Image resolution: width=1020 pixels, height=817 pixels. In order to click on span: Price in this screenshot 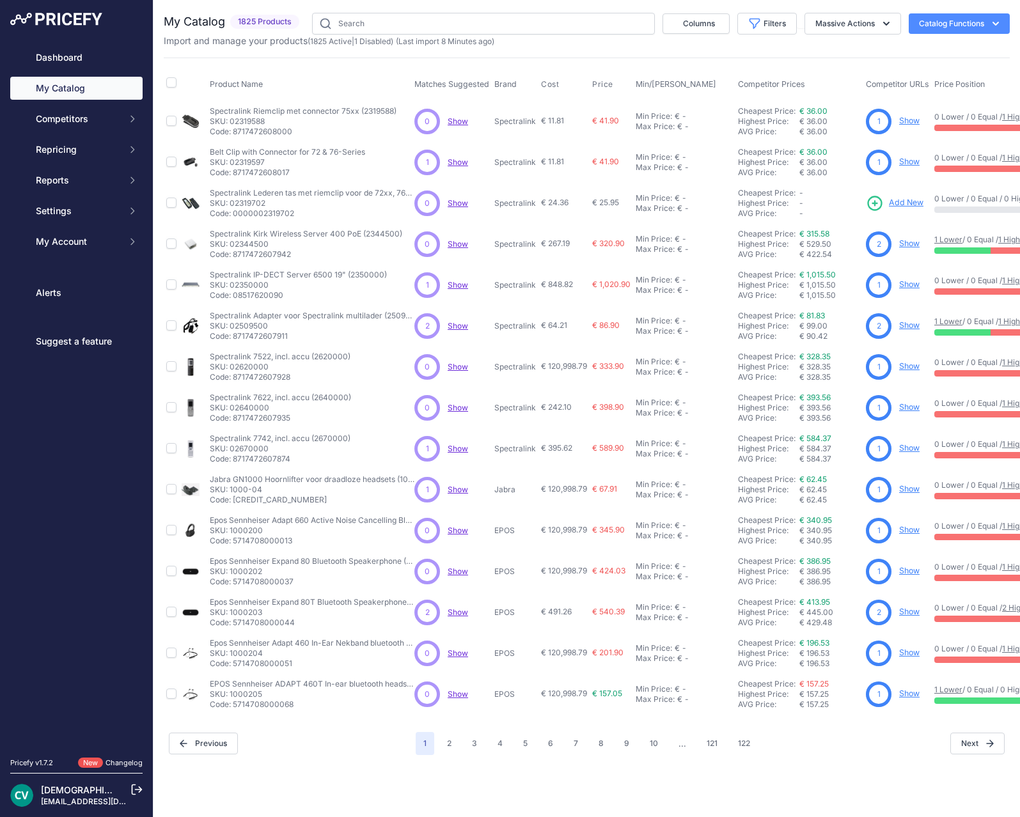, I will do `click(602, 84)`.